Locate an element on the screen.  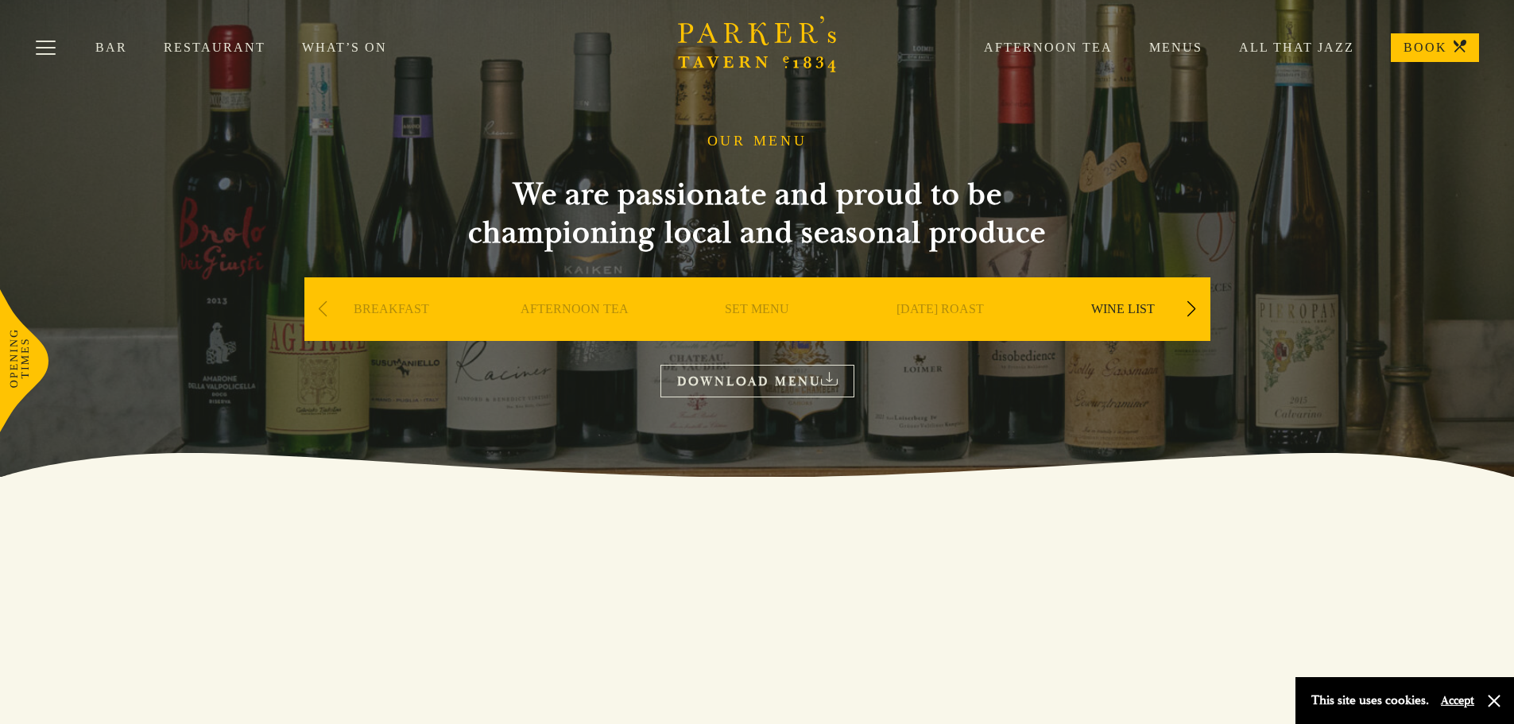
button: Close and accept is located at coordinates (1495, 701).